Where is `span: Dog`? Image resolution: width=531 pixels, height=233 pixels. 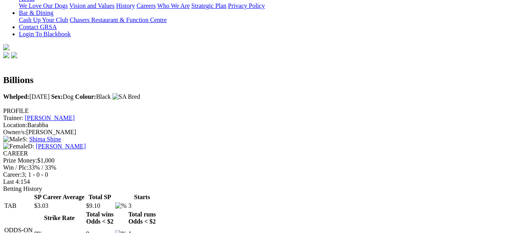
span: Dog is located at coordinates (62, 96).